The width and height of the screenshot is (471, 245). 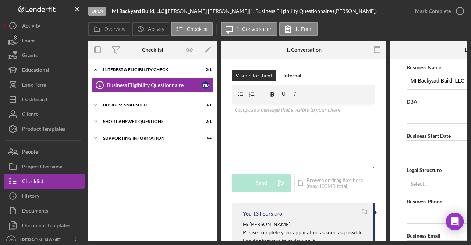 What do you see at coordinates (148, 121) in the screenshot?
I see `div: Short Answer Questions` at bounding box center [148, 121].